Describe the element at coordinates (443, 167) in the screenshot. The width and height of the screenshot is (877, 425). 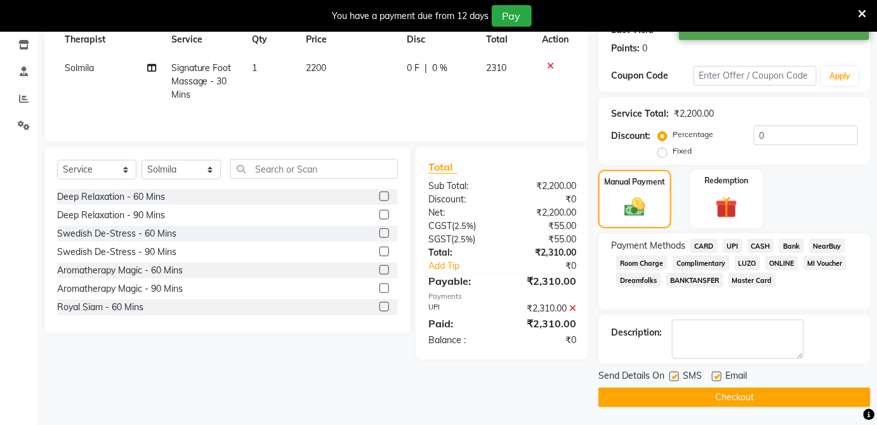
I see `span: Total` at that location.